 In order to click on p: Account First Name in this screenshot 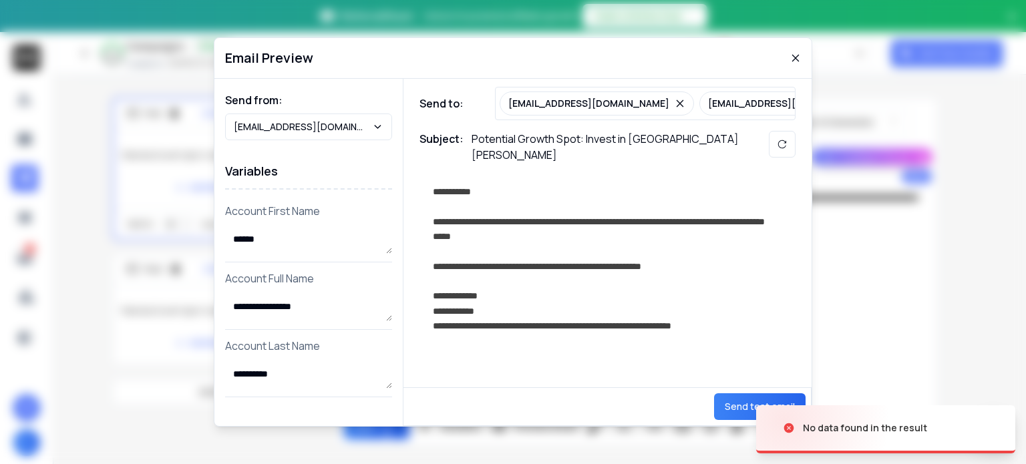, I will do `click(308, 211)`.